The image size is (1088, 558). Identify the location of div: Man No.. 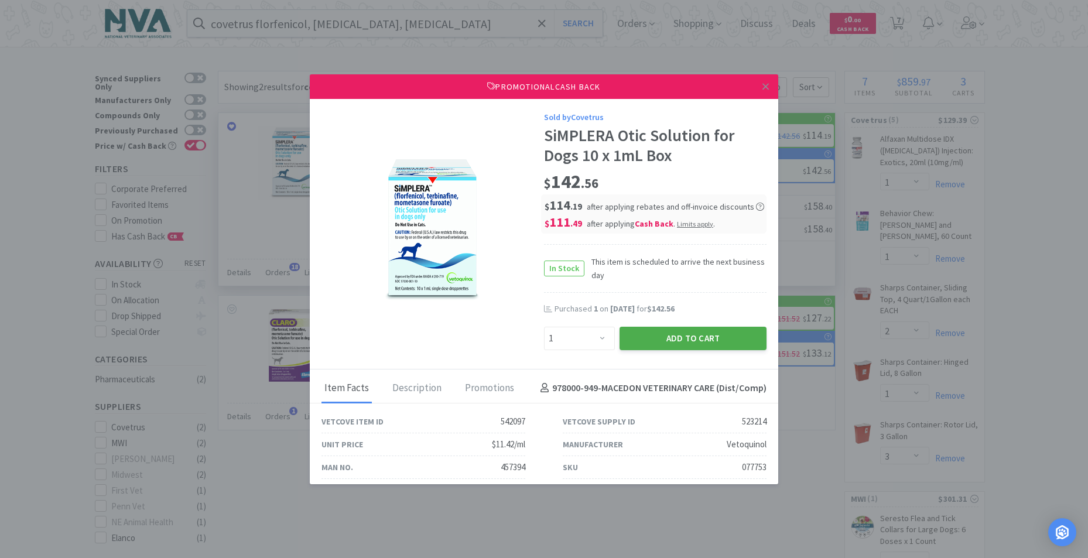
(337, 467).